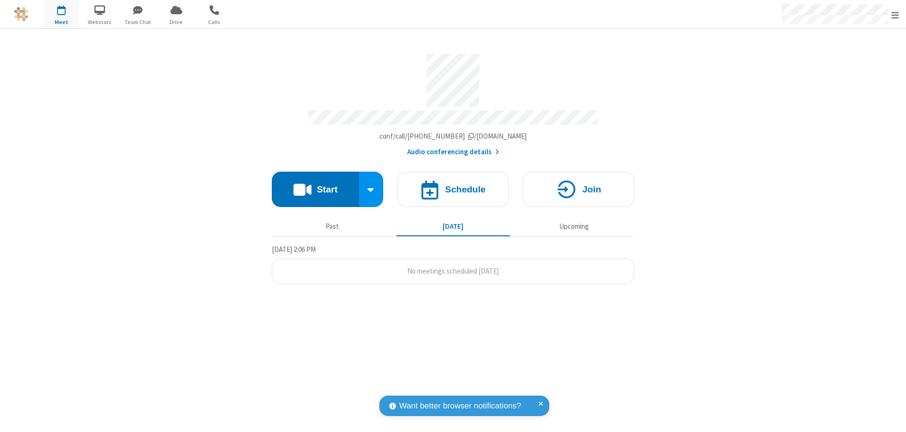 Image resolution: width=906 pixels, height=432 pixels. I want to click on h4: Start, so click(327, 189).